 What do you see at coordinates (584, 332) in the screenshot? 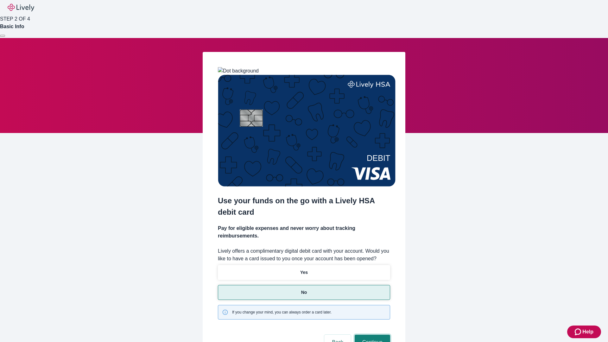
I see `button: Zendesk support iconHelp` at bounding box center [584, 332].